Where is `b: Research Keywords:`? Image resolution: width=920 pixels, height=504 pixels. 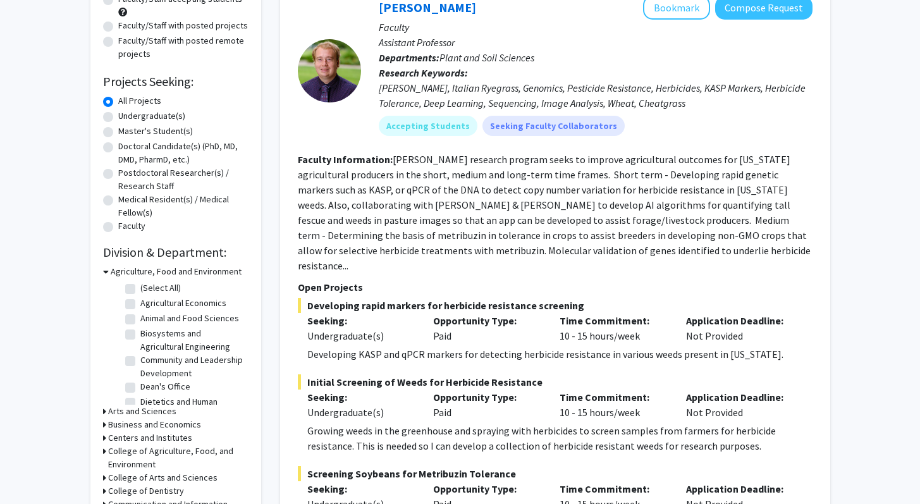 b: Research Keywords: is located at coordinates (423, 73).